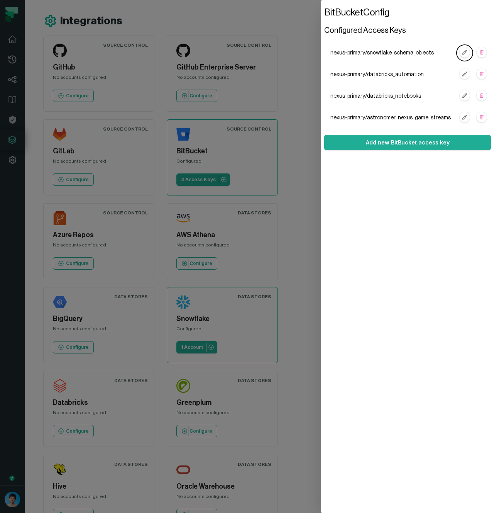  What do you see at coordinates (393, 118) in the screenshot?
I see `span: nexus-primary/astronomer_nexus_game_streams` at bounding box center [393, 118].